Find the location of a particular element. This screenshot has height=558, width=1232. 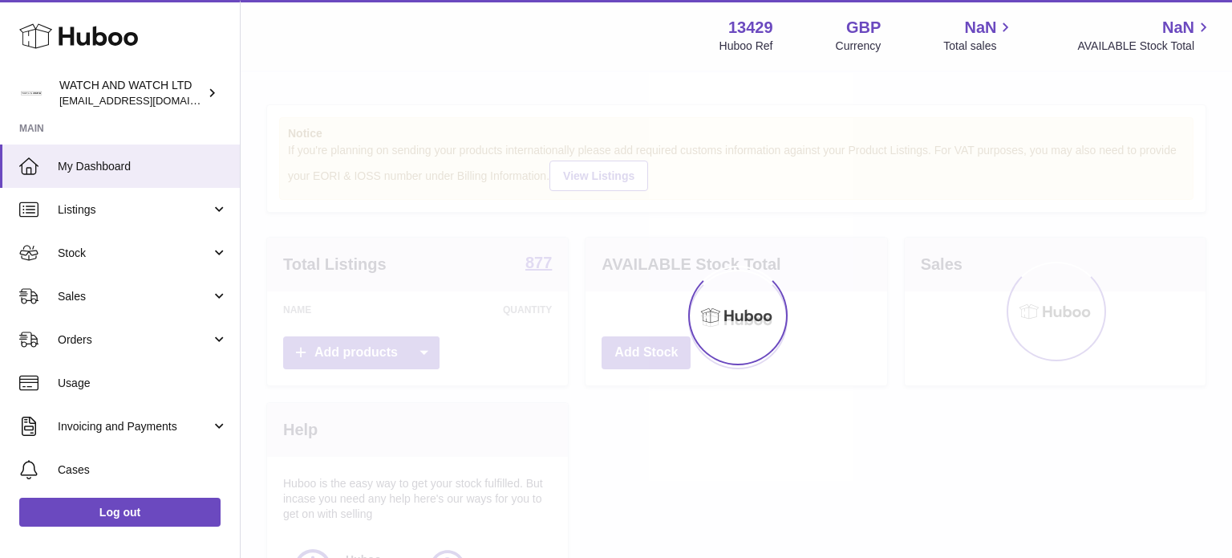

span: Invoicing and Payments is located at coordinates (134, 426).